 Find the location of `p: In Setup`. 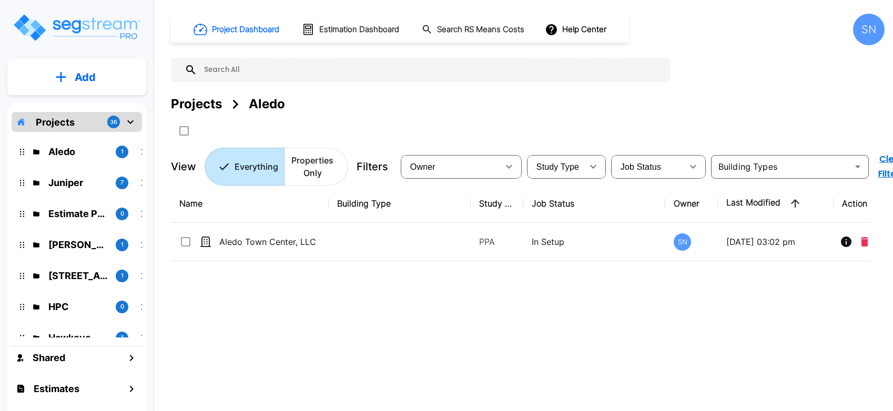

p: In Setup is located at coordinates (594, 242).